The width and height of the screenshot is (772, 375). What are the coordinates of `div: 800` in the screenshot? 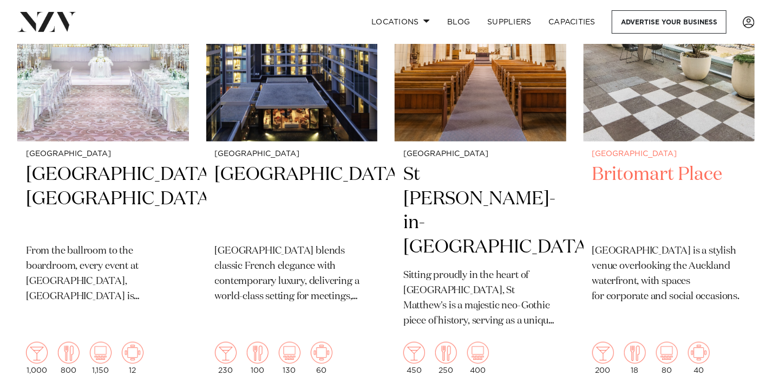 It's located at (69, 358).